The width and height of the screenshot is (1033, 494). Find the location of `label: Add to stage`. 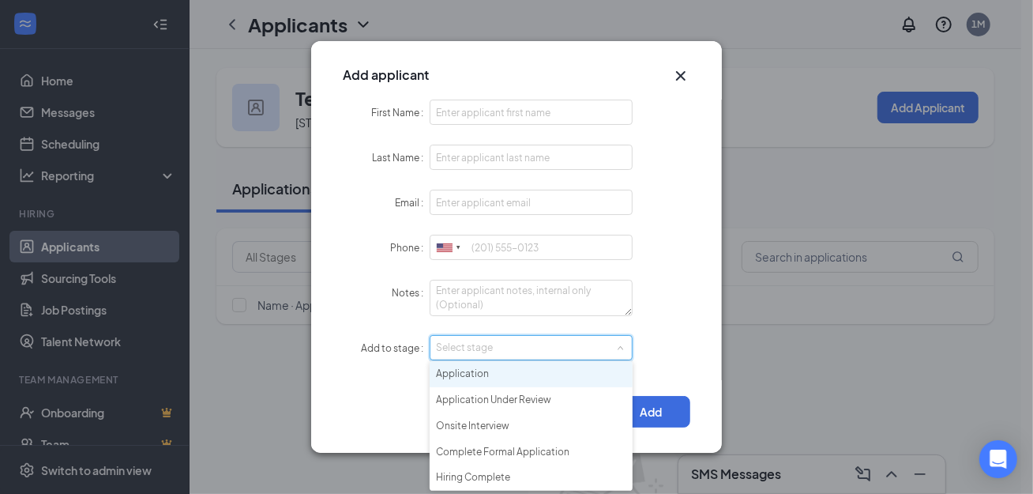

label: Add to stage is located at coordinates (395, 348).